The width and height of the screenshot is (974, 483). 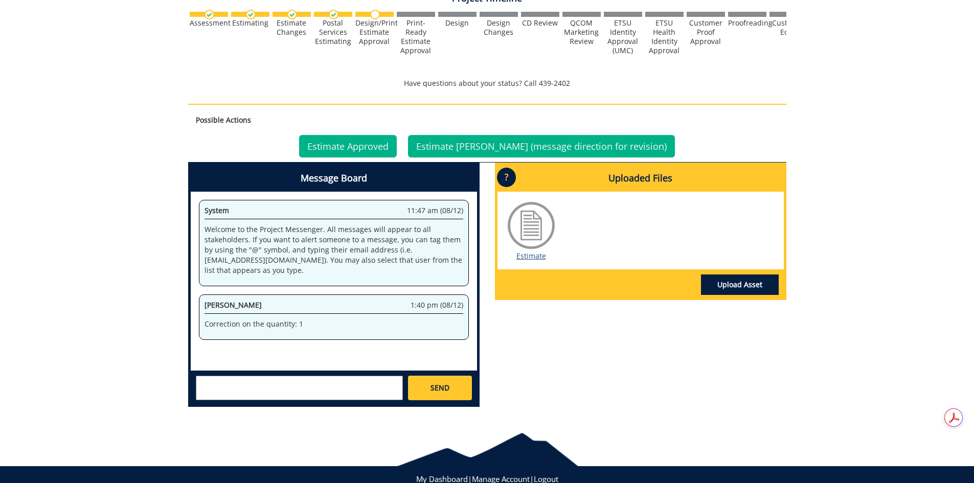 I want to click on a: Estimate, so click(x=531, y=256).